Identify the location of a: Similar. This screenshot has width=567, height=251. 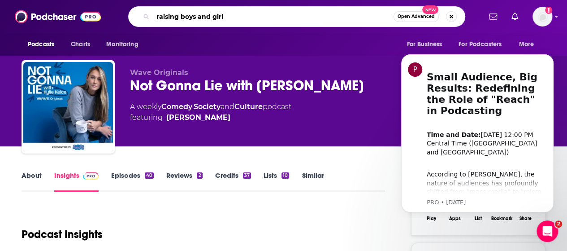
(313, 181).